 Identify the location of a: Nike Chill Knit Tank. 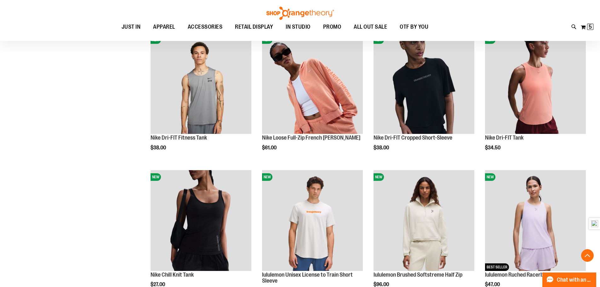
(172, 274).